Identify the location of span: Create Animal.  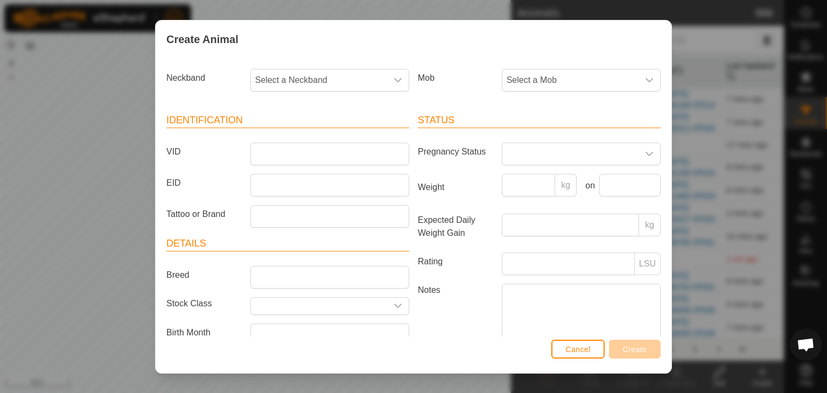
(202, 39).